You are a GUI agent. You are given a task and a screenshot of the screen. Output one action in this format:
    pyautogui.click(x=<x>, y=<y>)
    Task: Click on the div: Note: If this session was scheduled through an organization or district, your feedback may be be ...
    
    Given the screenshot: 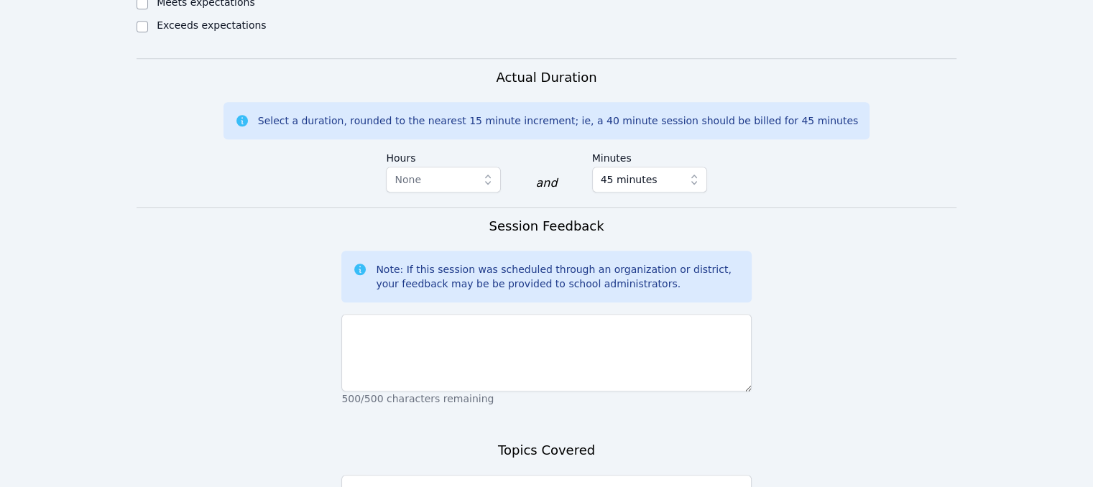 What is the action you would take?
    pyautogui.click(x=557, y=277)
    